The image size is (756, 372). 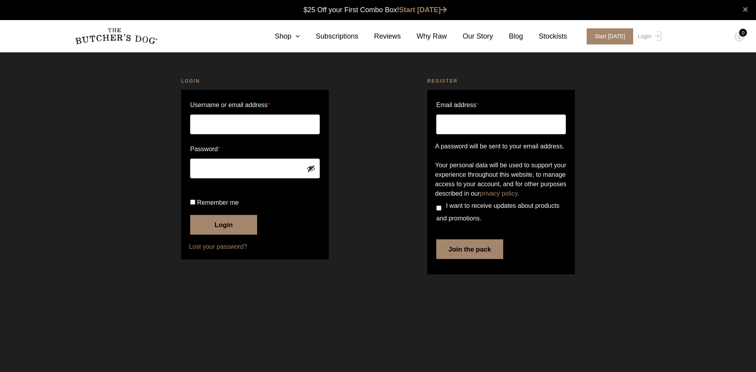 What do you see at coordinates (470, 249) in the screenshot?
I see `button: Join the pack` at bounding box center [470, 249].